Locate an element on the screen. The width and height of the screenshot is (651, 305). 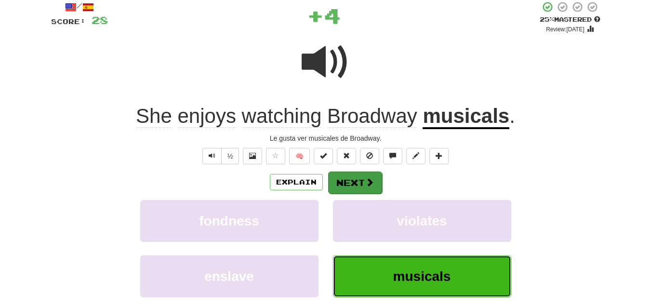
div: Mastered is located at coordinates (570, 20).